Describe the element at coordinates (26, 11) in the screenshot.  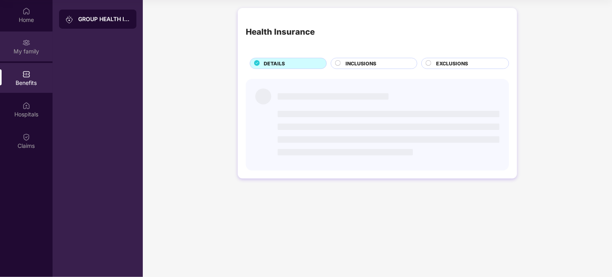
I see `img: svg+xml;base64,PHN2ZyBpZD0iSG9tZSIgeG1sbnM9Imh0dHA6Ly93d3cudzMub3JnLzIwMDAvc3ZnIiB3aWR0aD0iMjAiIG...` at that location.